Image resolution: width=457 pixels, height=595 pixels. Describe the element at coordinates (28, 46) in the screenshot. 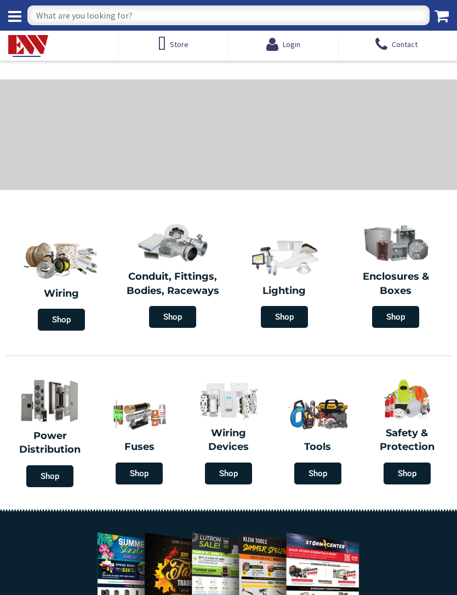

I see `img: Electrical Wholesalers, Inc.` at that location.